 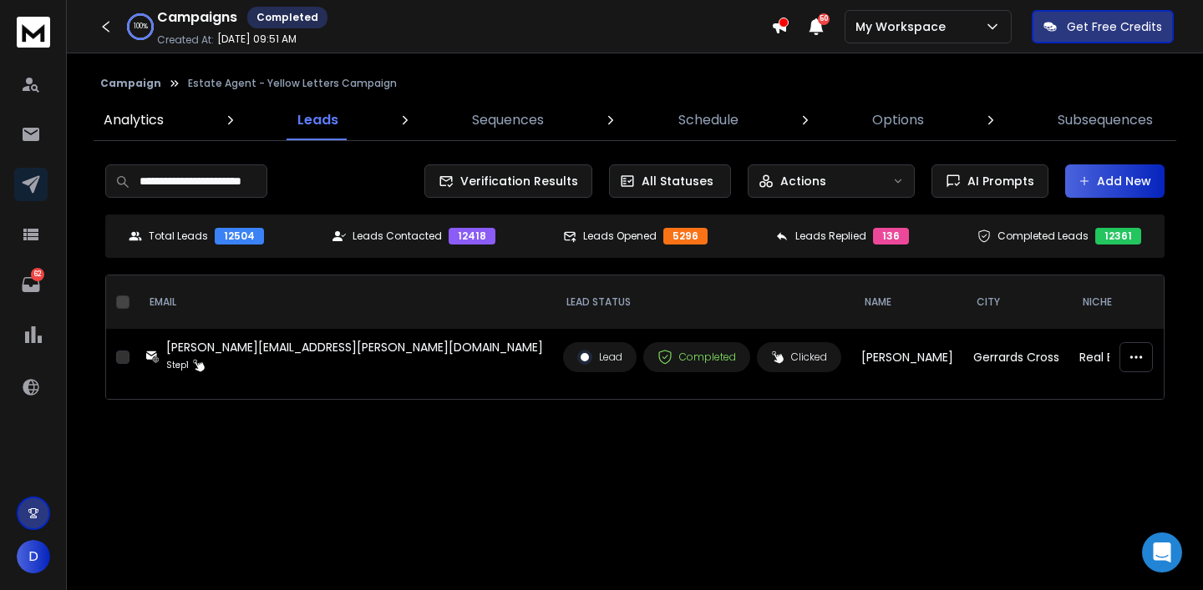 What do you see at coordinates (1114, 27) in the screenshot?
I see `p: Get Free Credits` at bounding box center [1114, 27].